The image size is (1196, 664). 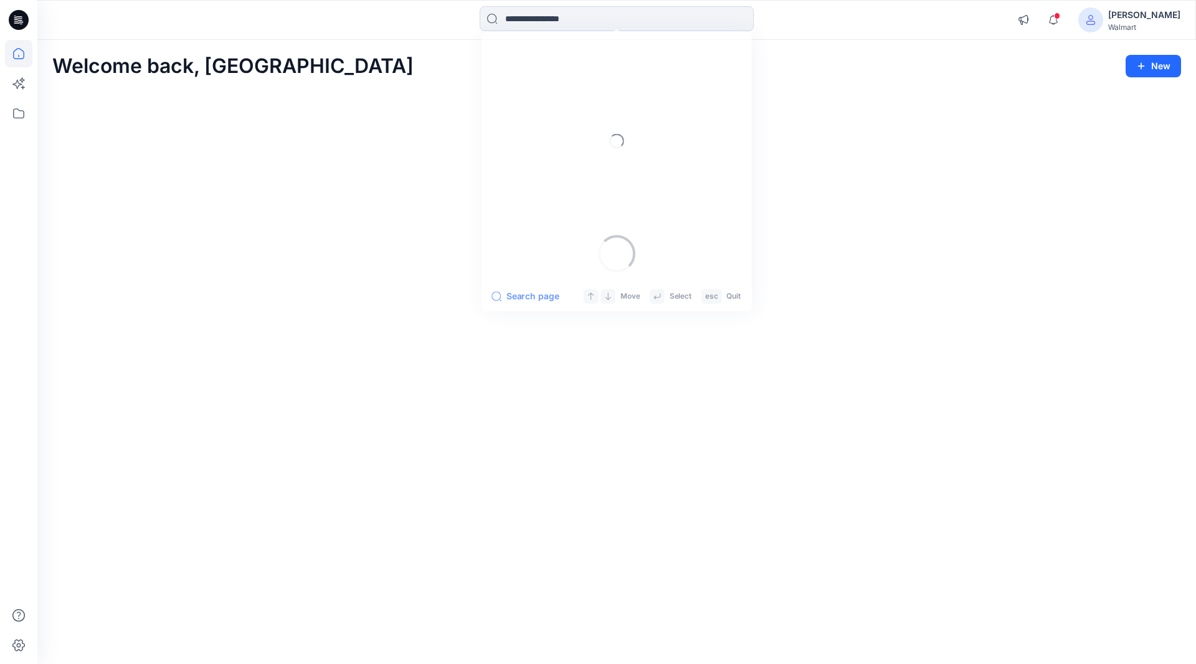 I want to click on p: Select, so click(x=680, y=296).